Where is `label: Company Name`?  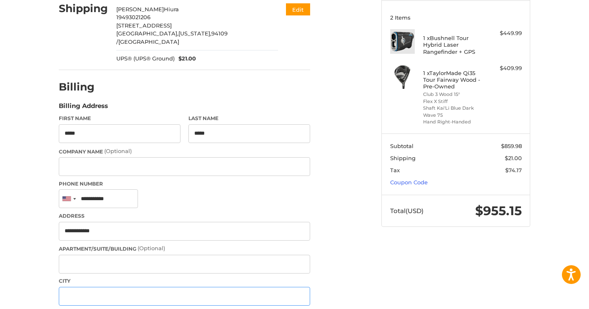
label: Company Name is located at coordinates (184, 151).